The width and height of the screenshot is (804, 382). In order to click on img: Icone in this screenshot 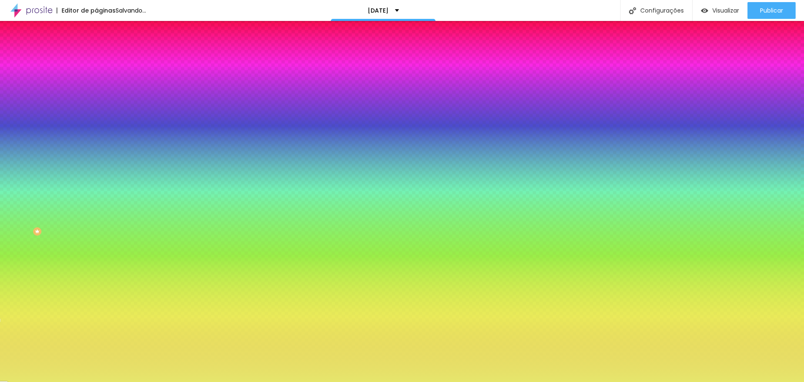, I will do `click(632, 10)`.